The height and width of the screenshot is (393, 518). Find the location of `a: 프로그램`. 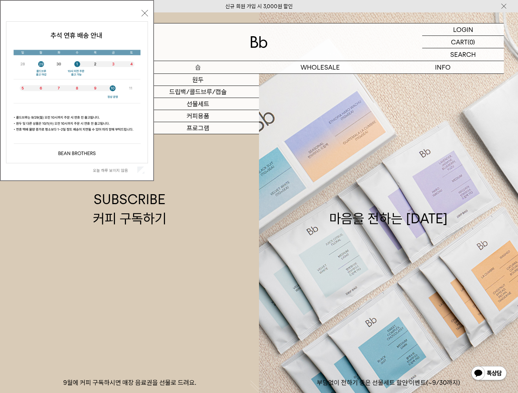

a: 프로그램 is located at coordinates (198, 128).